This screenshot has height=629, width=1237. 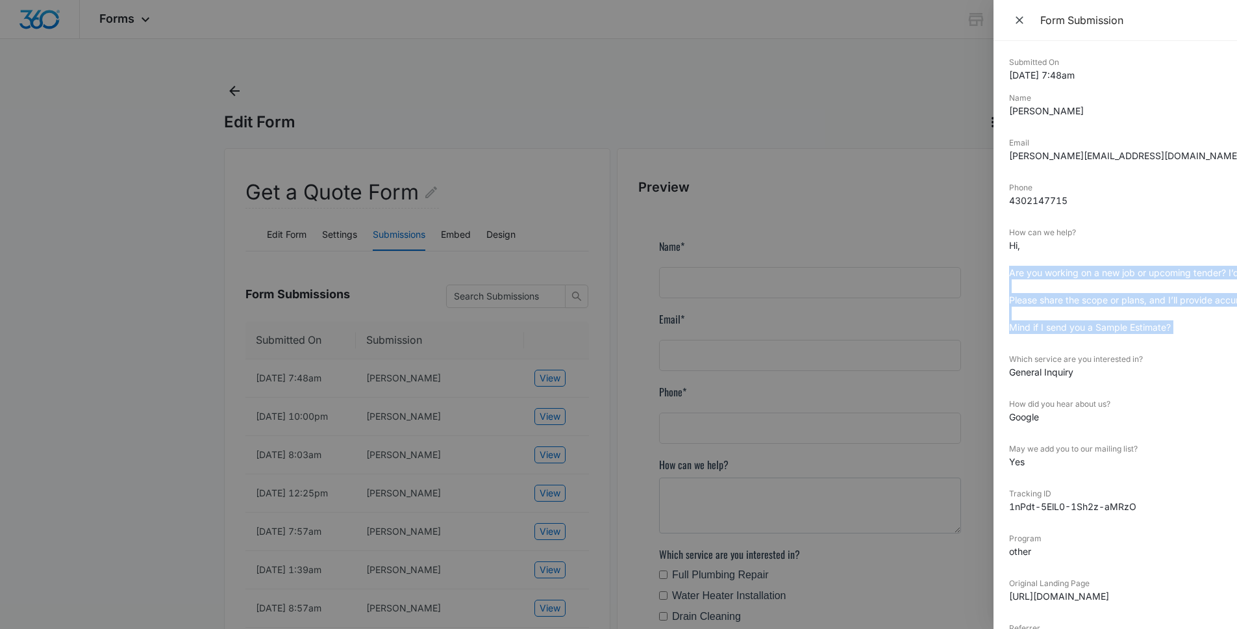 I want to click on dd: 1nPdt-5ElL0-1Sh2z-aMRzO, so click(x=1115, y=506).